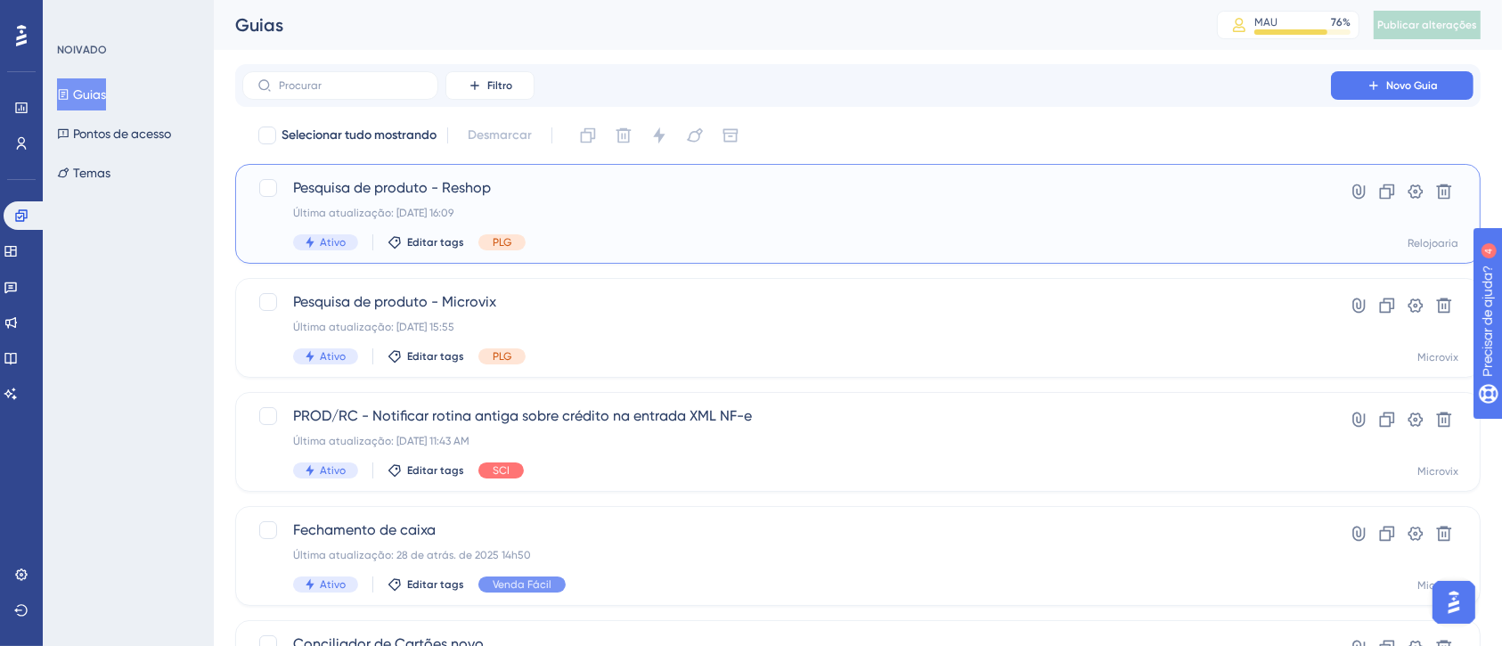  I want to click on button: Pontos de acesso, so click(114, 134).